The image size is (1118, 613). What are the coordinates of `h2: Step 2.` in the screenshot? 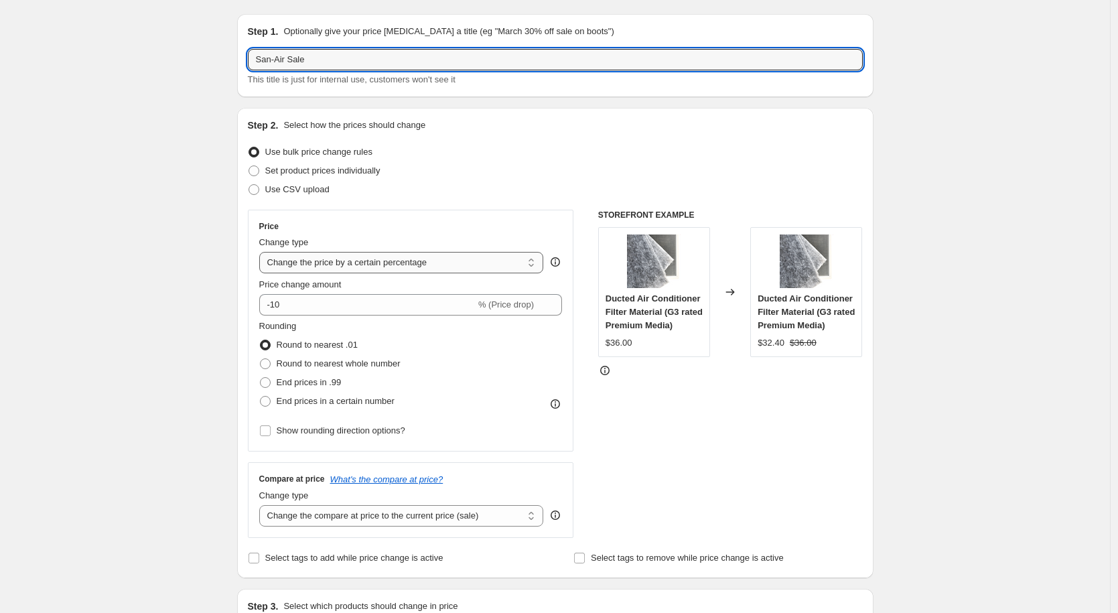 It's located at (263, 125).